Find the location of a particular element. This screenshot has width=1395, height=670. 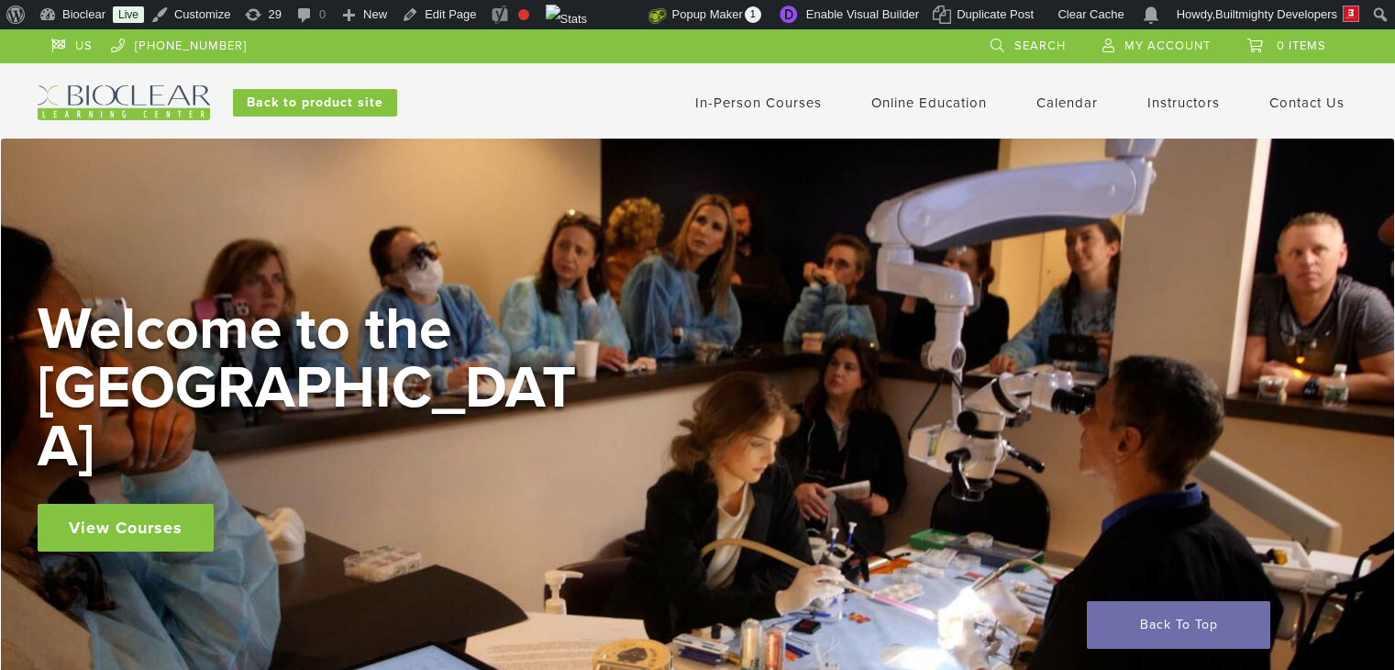

a: Back To Top is located at coordinates (1179, 625).